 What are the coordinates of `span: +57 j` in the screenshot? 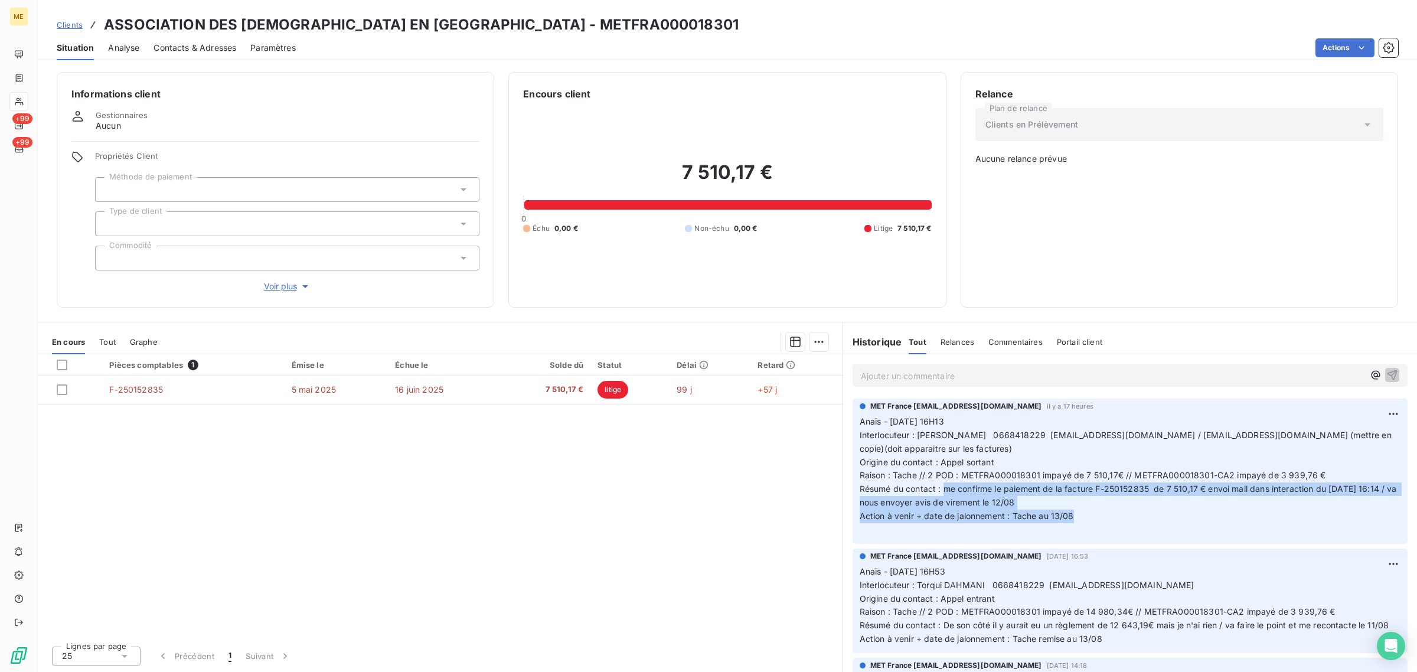 It's located at (767, 389).